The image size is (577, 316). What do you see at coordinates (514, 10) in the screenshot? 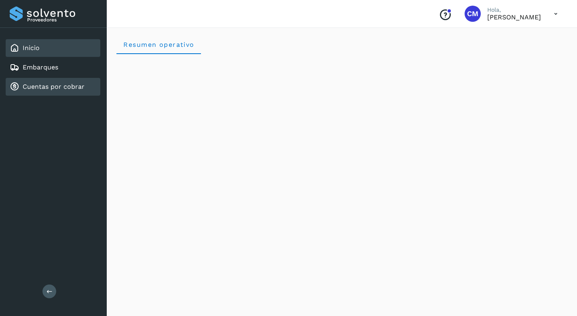
I see `p: Hola,` at bounding box center [514, 10].